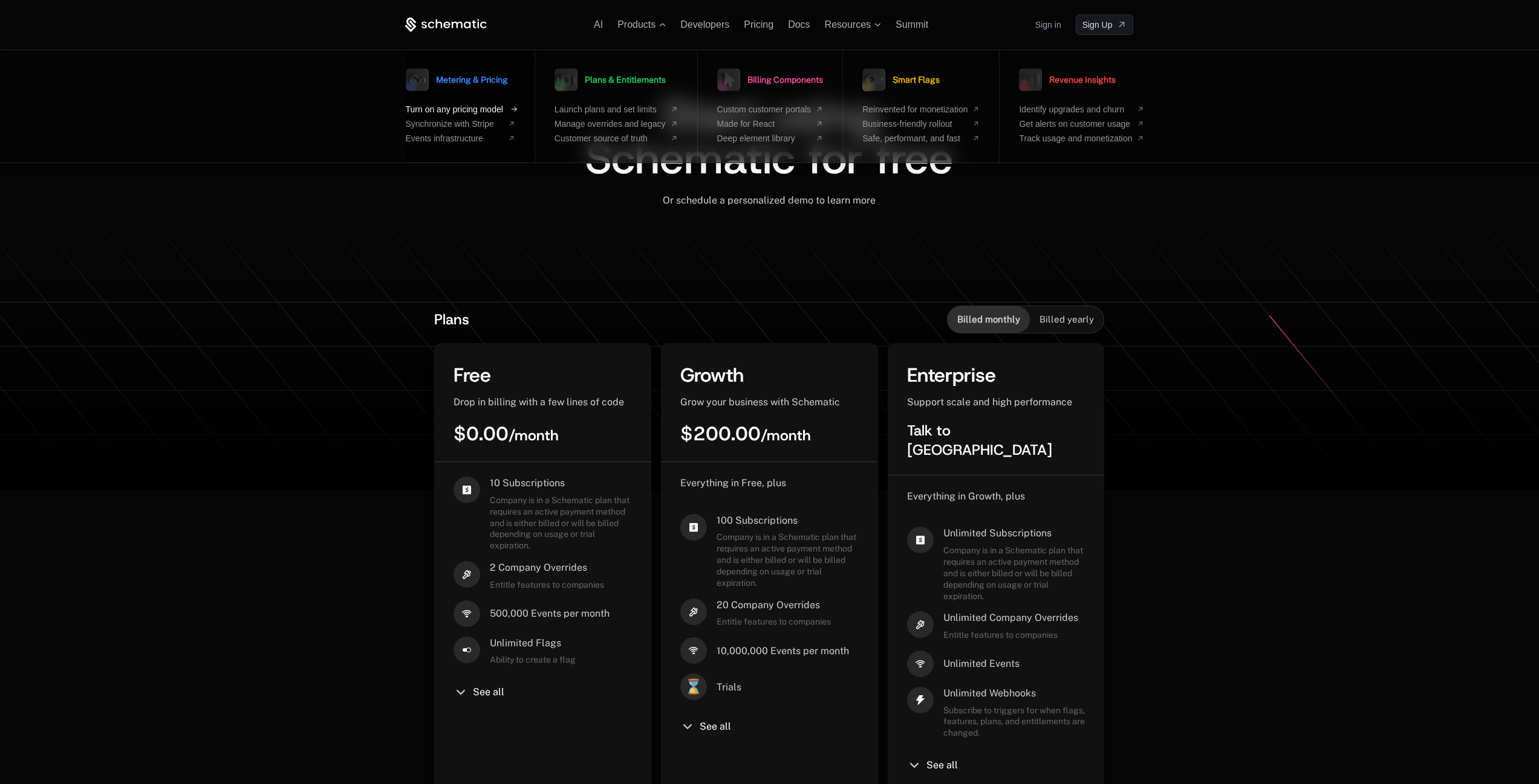 The height and width of the screenshot is (784, 1539). I want to click on span: Turn on any pricing model, so click(455, 110).